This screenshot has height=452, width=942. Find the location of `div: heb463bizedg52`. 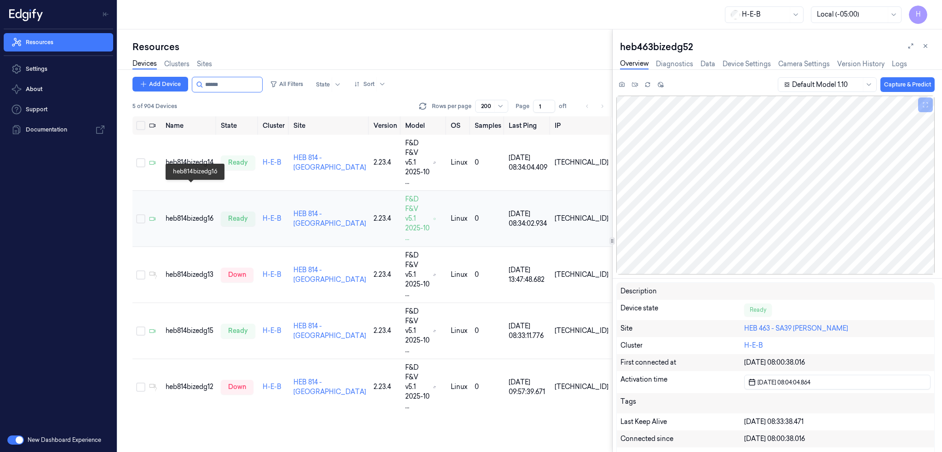

div: heb463bizedg52 is located at coordinates (777, 47).